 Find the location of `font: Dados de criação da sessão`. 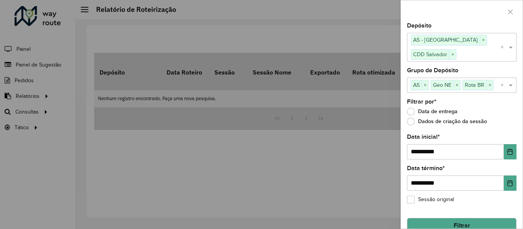

font: Dados de criação da sessão is located at coordinates (453, 121).